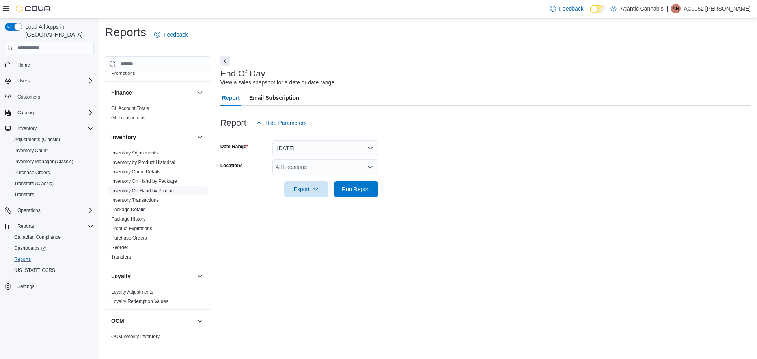 The height and width of the screenshot is (359, 757). What do you see at coordinates (134, 153) in the screenshot?
I see `span: Inventory Adjustments` at bounding box center [134, 153].